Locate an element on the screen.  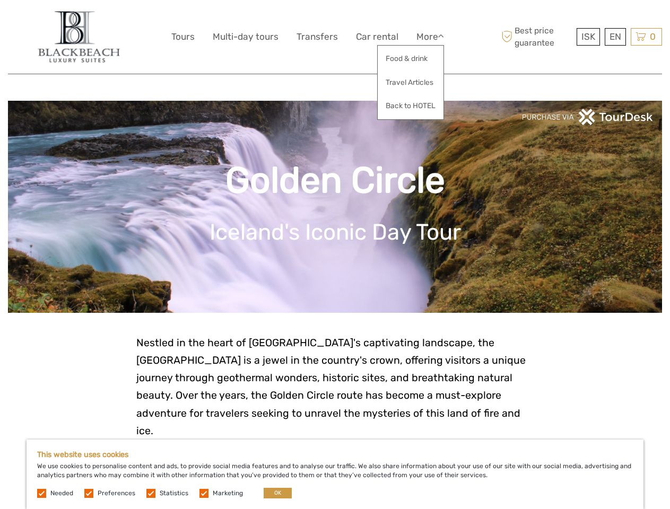
img: PurchaseViaTourDeskwhite.png is located at coordinates (588, 117).